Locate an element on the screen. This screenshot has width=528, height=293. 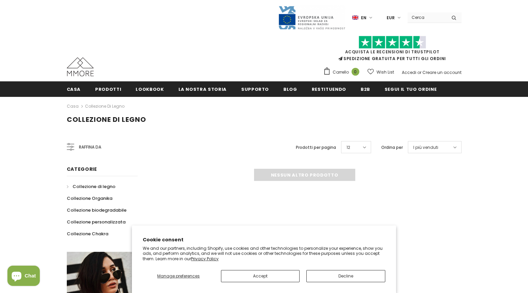
img: Javni Razpis is located at coordinates (312, 18).